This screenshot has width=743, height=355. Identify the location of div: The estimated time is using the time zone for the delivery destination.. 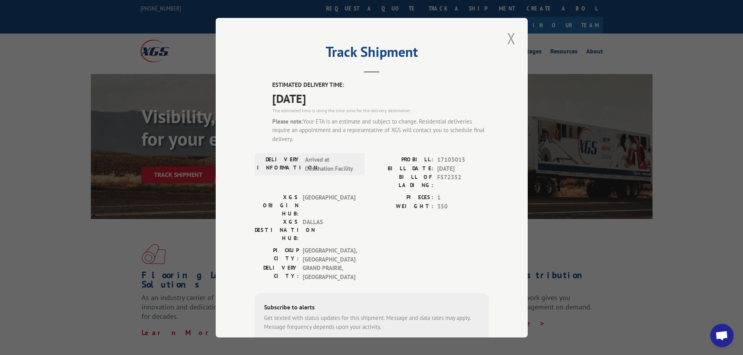
(380, 110).